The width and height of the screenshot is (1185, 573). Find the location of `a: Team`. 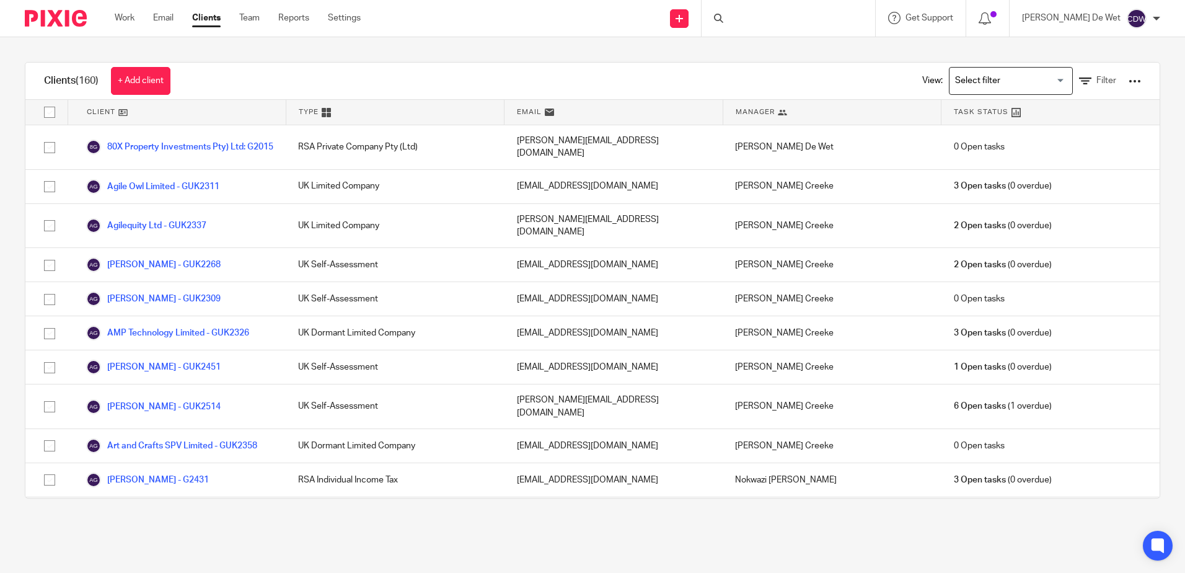

a: Team is located at coordinates (249, 18).